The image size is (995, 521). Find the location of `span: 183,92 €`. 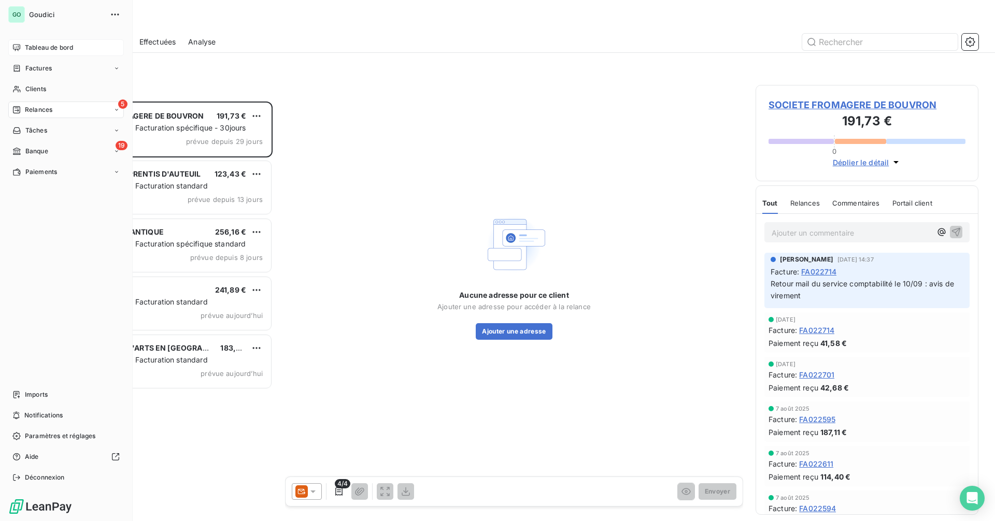

span: 183,92 € is located at coordinates (236, 348).